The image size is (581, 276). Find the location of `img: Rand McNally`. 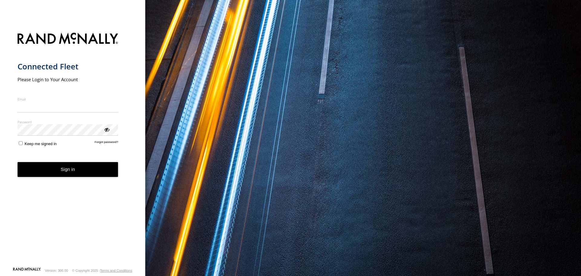

img: Rand McNally is located at coordinates (68, 39).